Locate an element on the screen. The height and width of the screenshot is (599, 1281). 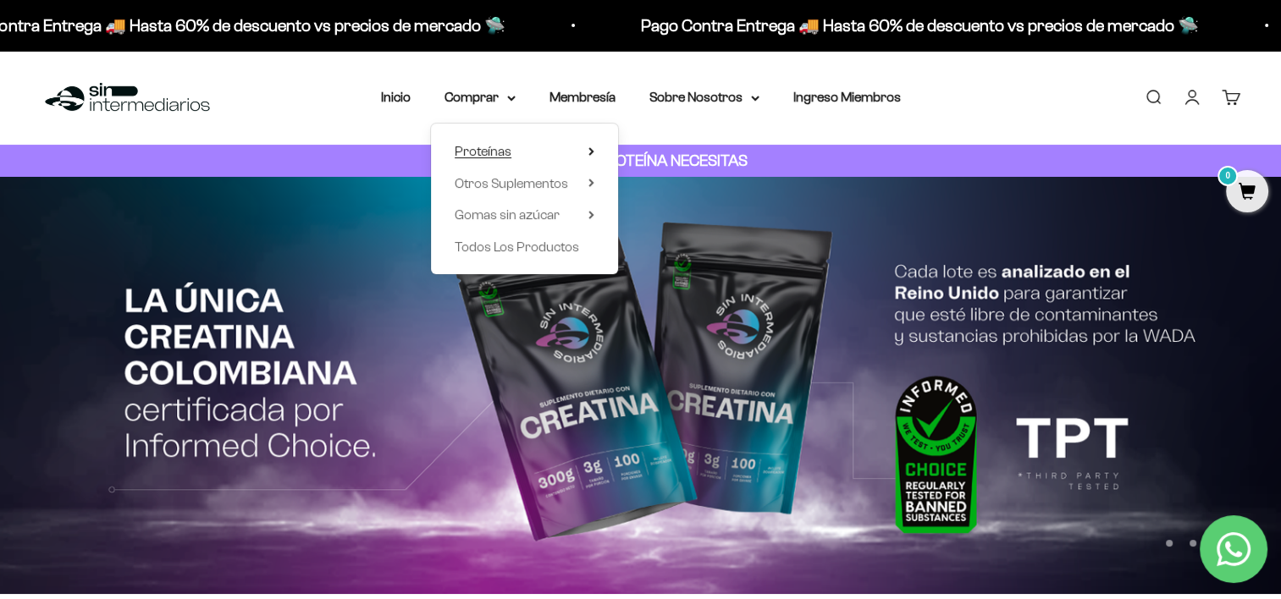
a: Membresía is located at coordinates (583, 97).